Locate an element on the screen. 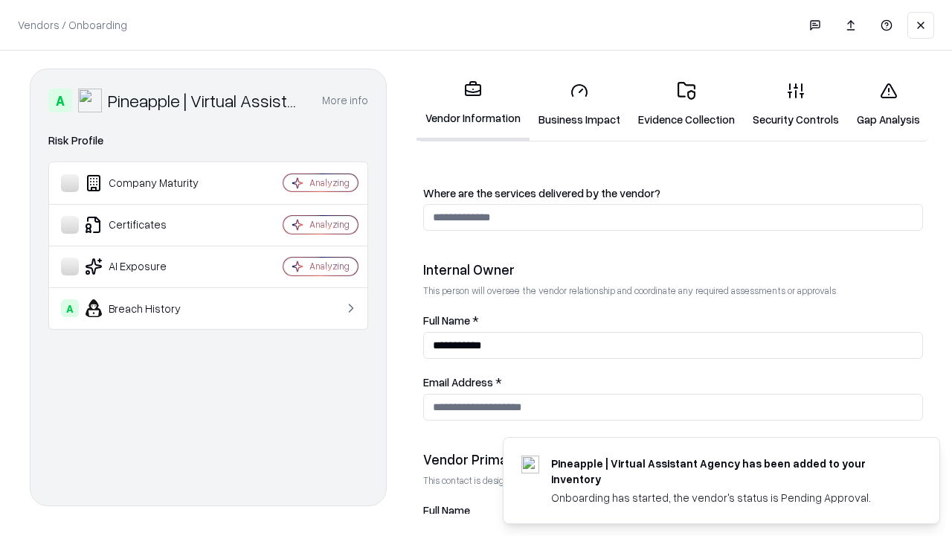 This screenshot has height=536, width=952. div: Pineapple | Virtual Assistant Agency has been added to your inventory is located at coordinates (728, 471).